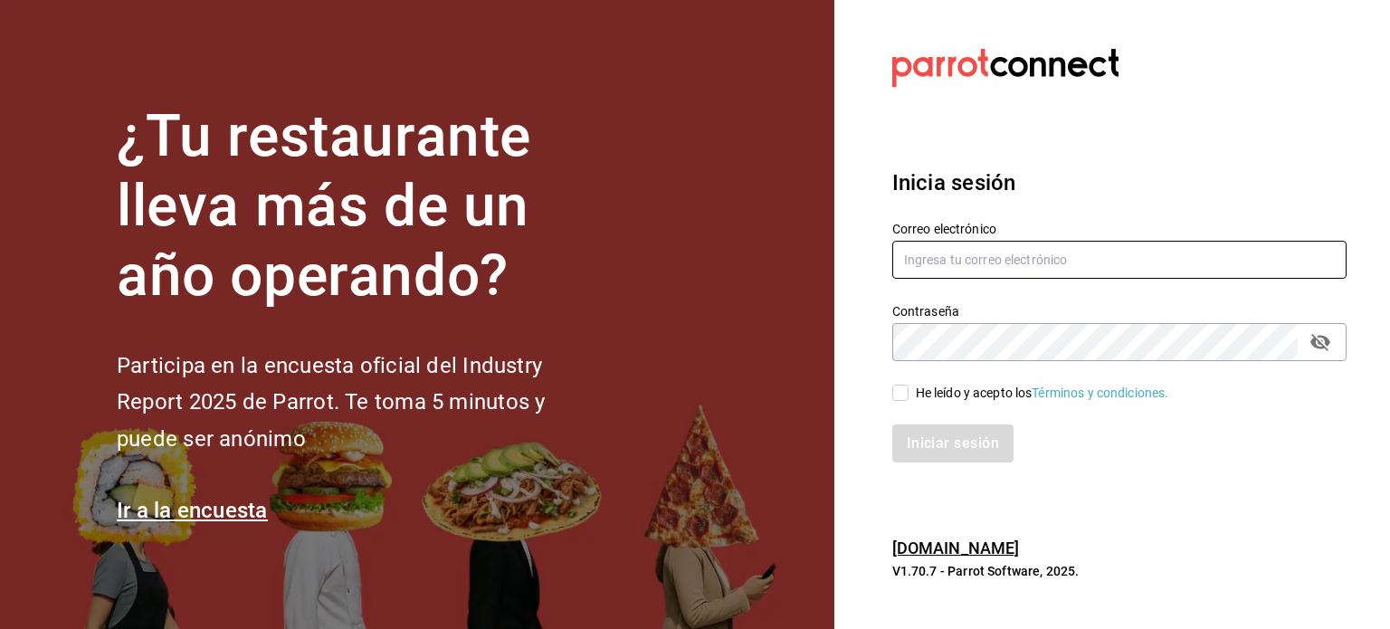 Image resolution: width=1390 pixels, height=629 pixels. What do you see at coordinates (361, 206) in the screenshot?
I see `h1: ¿Tu restaurante lleva más de un año operando?` at bounding box center [361, 206].